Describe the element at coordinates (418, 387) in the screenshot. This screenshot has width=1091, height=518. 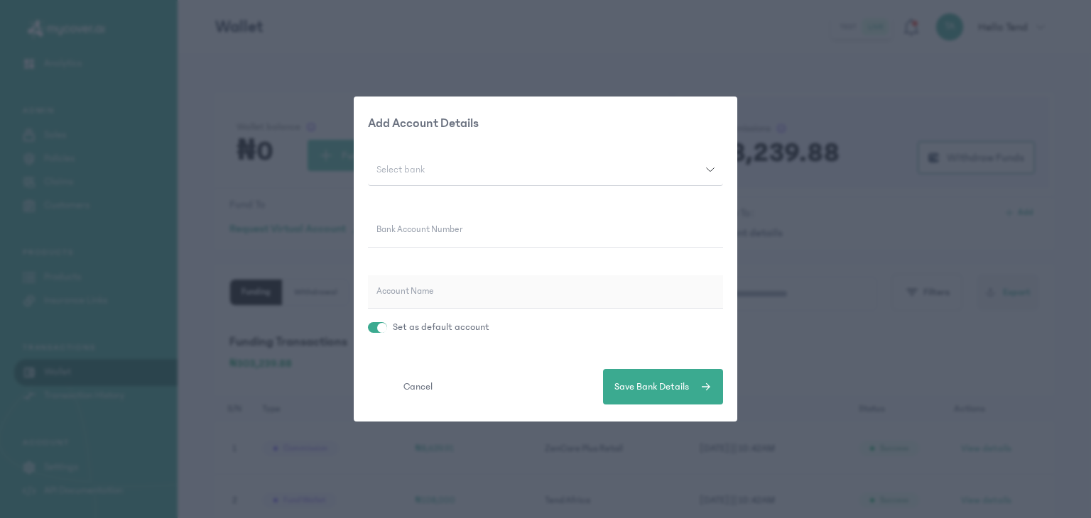
I see `span: Cancel` at that location.